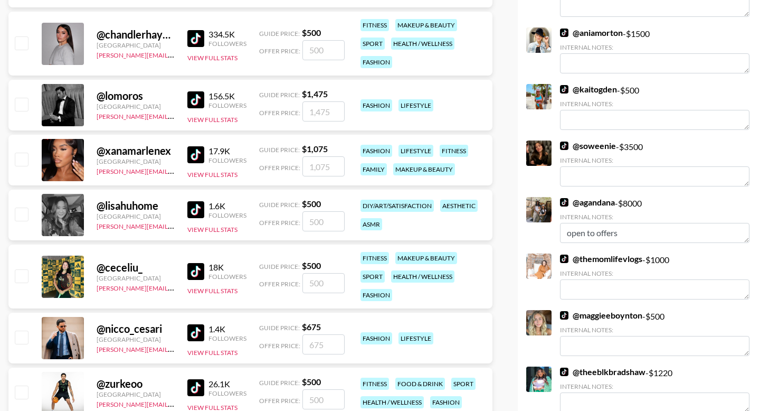  Describe the element at coordinates (228, 206) in the screenshot. I see `div: 1.6K` at that location.